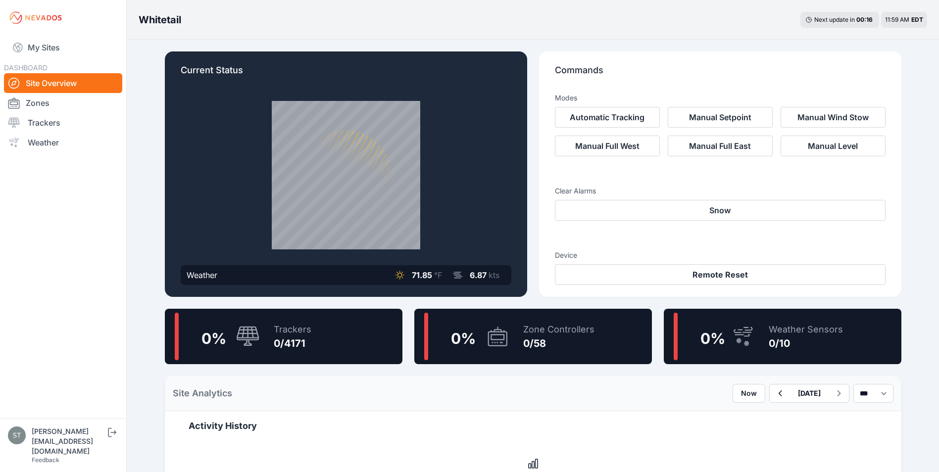 The height and width of the screenshot is (472, 939). Describe the element at coordinates (566, 98) in the screenshot. I see `h3: Modes` at that location.